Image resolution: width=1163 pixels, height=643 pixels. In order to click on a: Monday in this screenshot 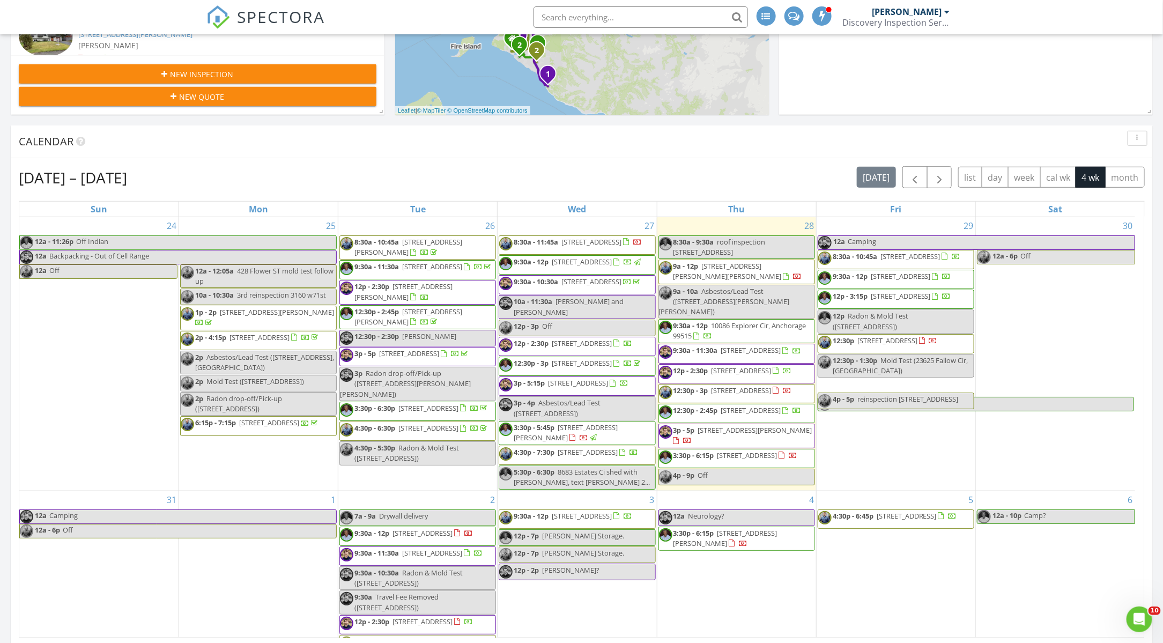, I will do `click(258, 209)`.